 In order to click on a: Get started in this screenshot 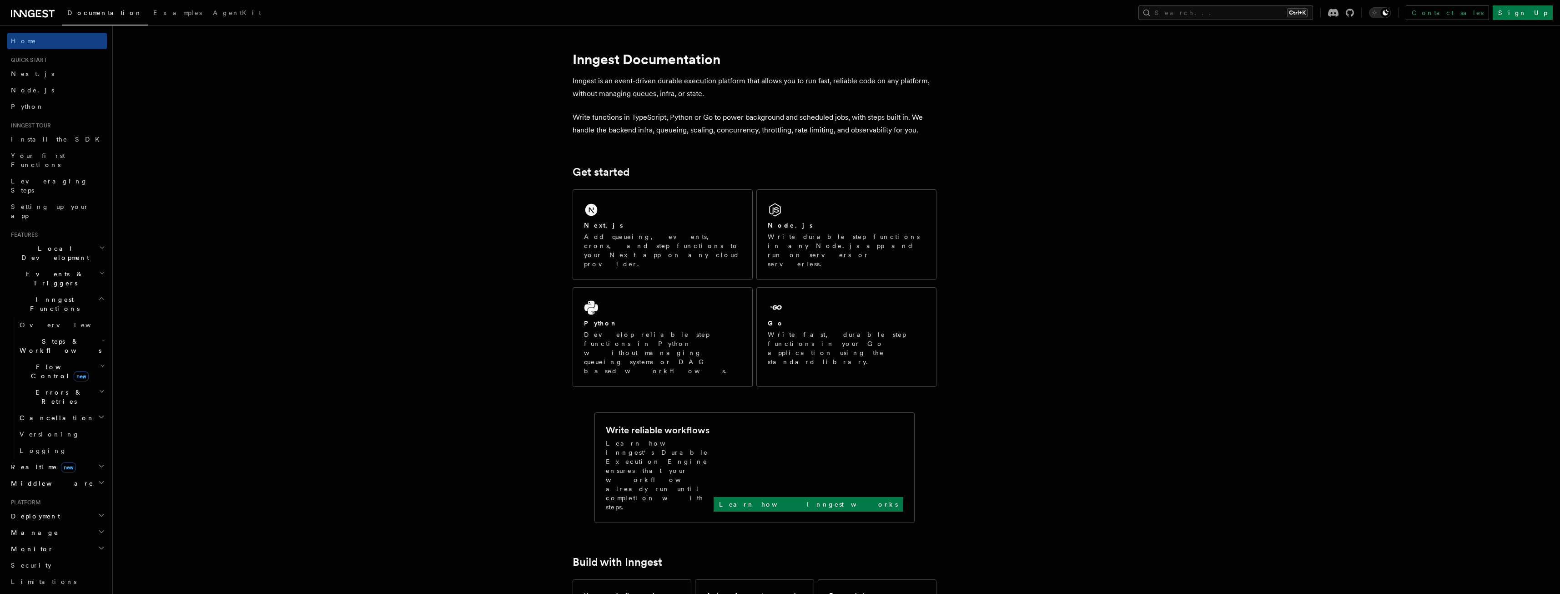, I will do `click(601, 172)`.